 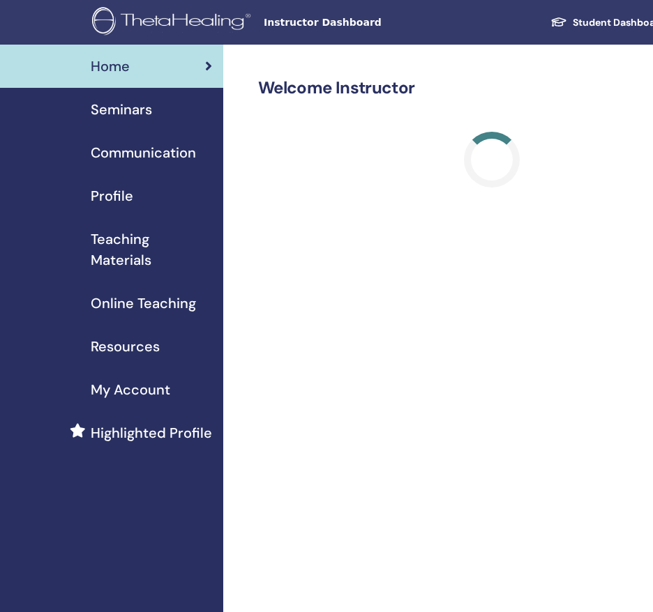 What do you see at coordinates (112, 196) in the screenshot?
I see `span: Profile` at bounding box center [112, 196].